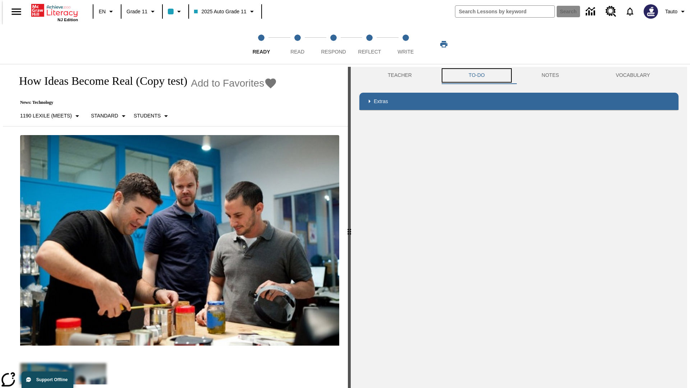 This screenshot has height=388, width=690. I want to click on span: Respond, so click(333, 52).